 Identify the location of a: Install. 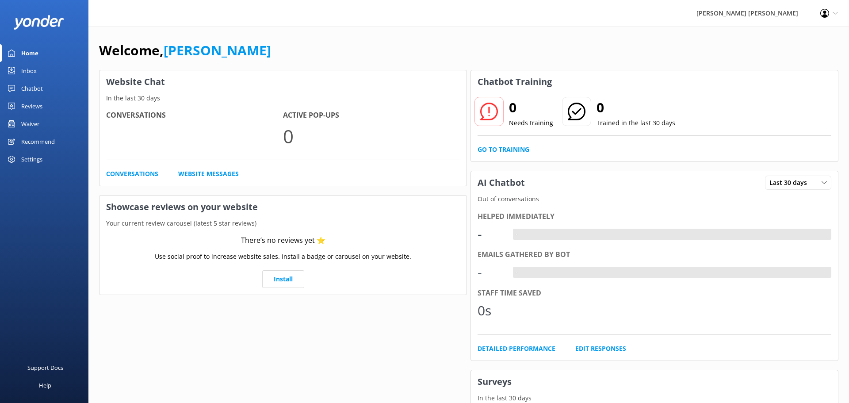
(283, 279).